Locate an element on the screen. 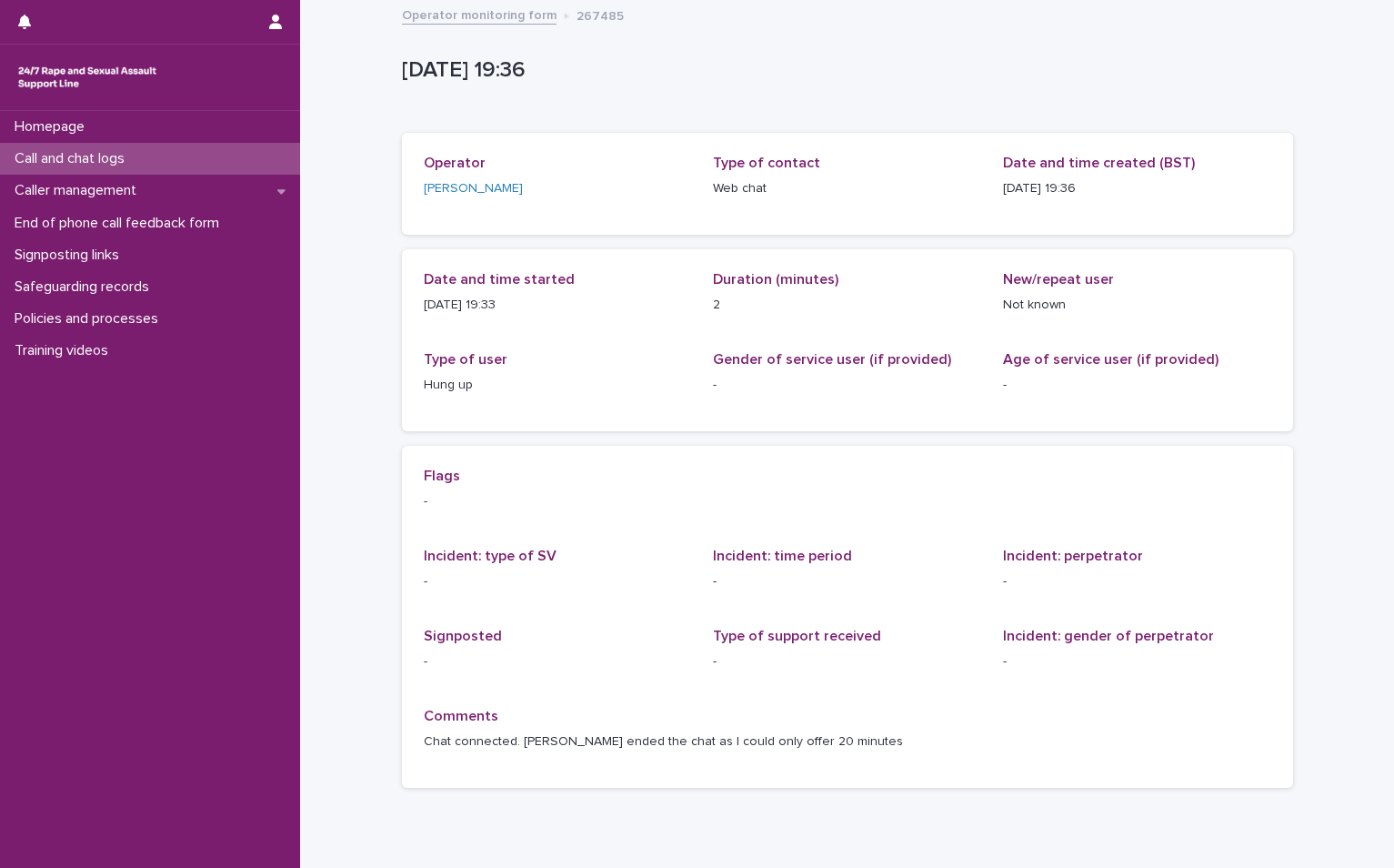 Image resolution: width=1394 pixels, height=868 pixels. span: Incident: perpetrator is located at coordinates (1073, 556).